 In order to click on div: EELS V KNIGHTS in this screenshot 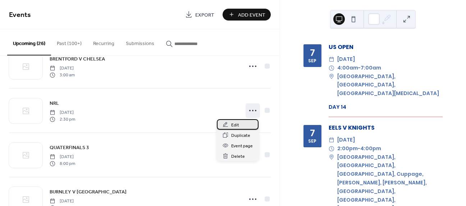, I will do `click(385, 128)`.